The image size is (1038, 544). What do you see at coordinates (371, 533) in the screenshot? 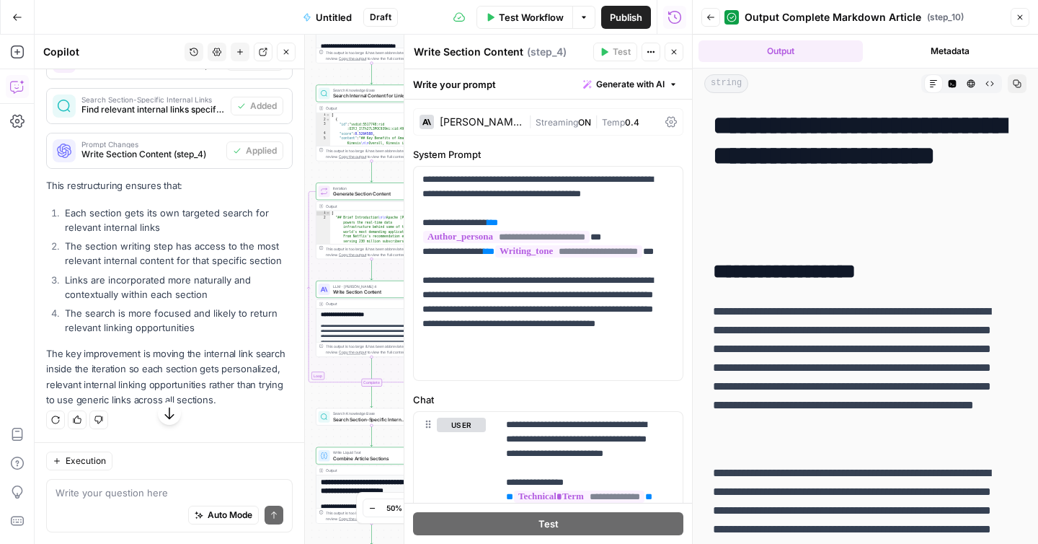
I see `g: Edge from step_5 to step_6` at bounding box center [371, 533].